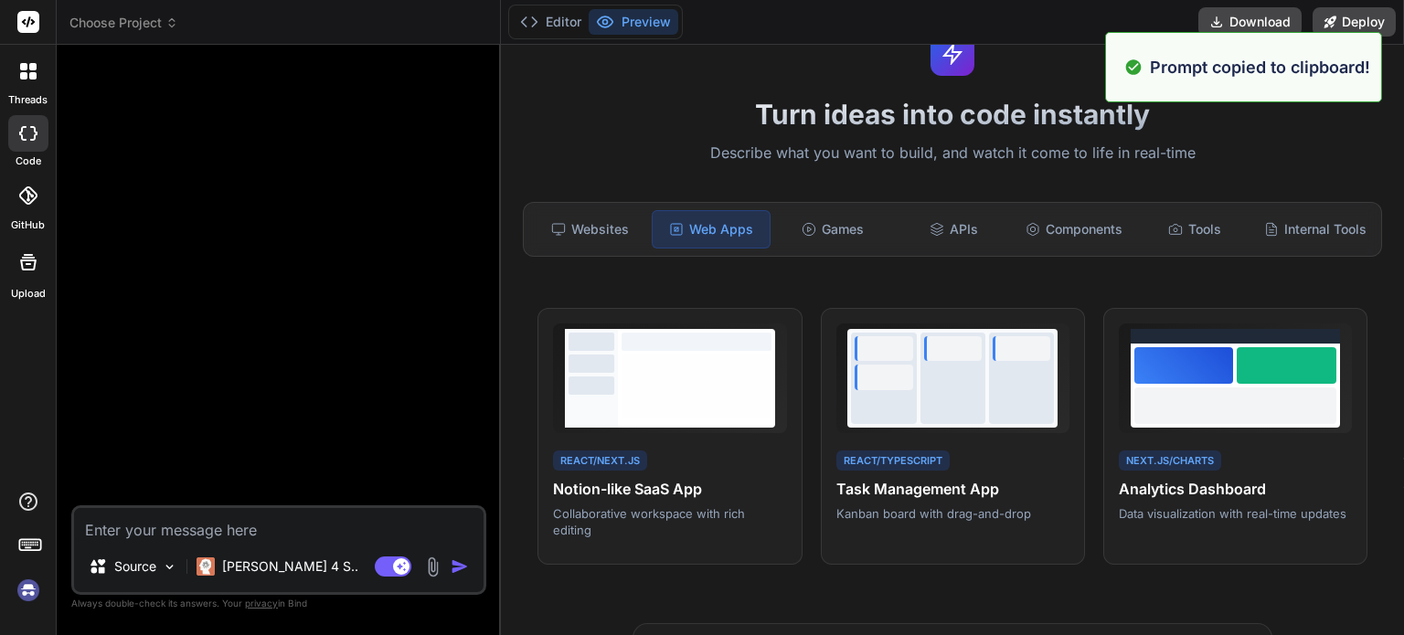 The image size is (1404, 635). I want to click on div: React/TypeScript, so click(893, 461).